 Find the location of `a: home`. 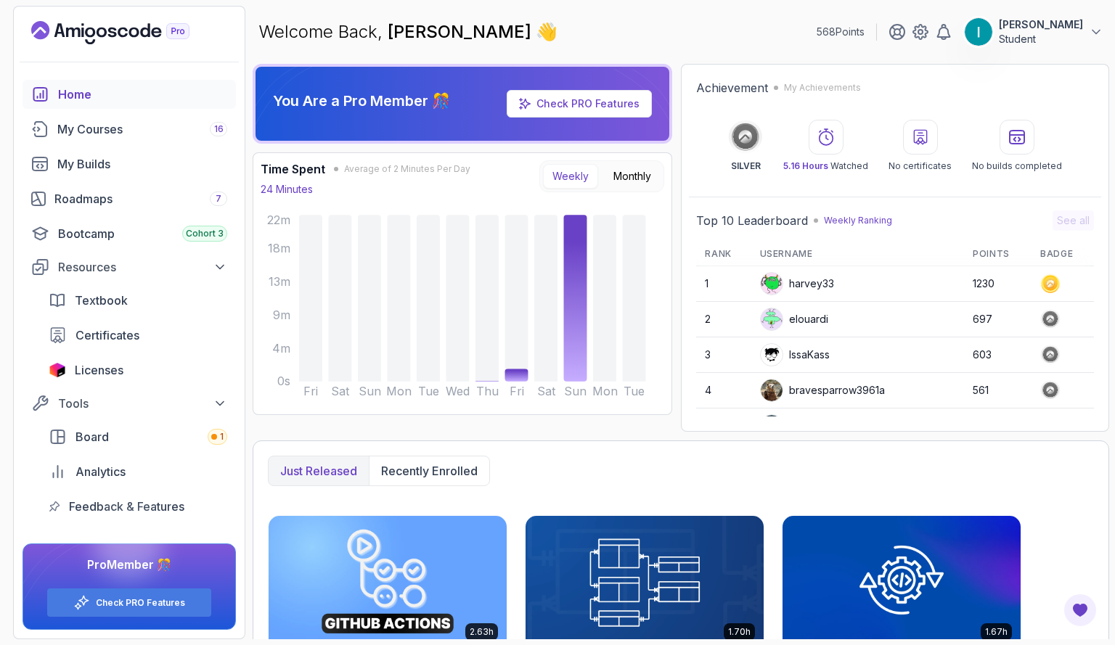

a: home is located at coordinates (129, 94).